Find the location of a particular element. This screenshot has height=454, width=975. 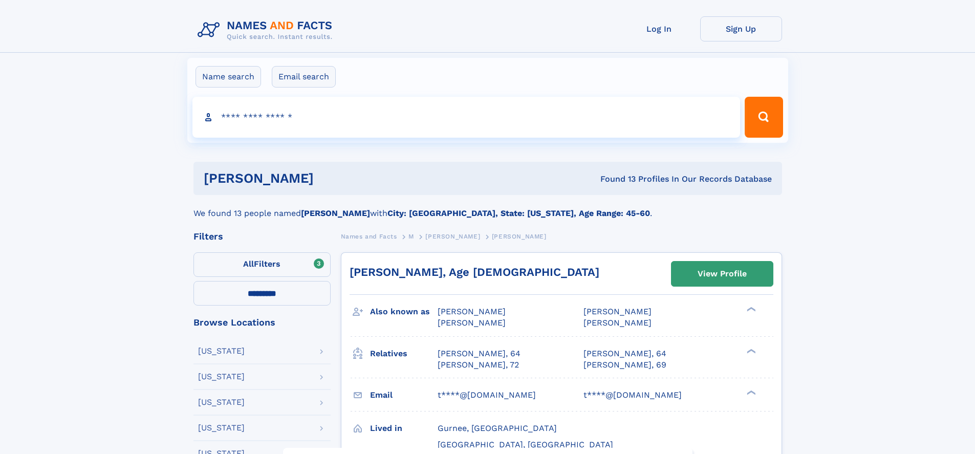

div: View Profile is located at coordinates (722, 274).